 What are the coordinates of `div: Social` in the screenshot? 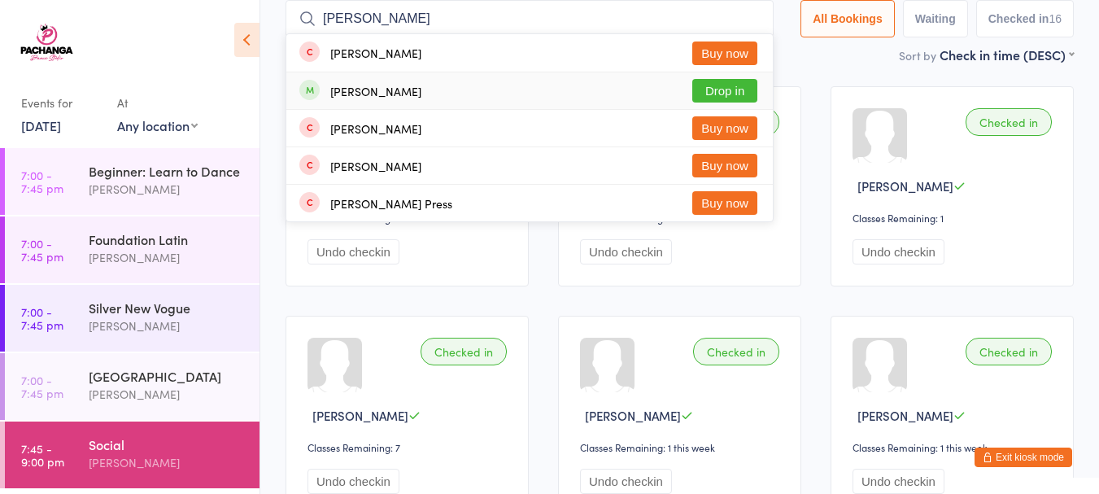 It's located at (167, 444).